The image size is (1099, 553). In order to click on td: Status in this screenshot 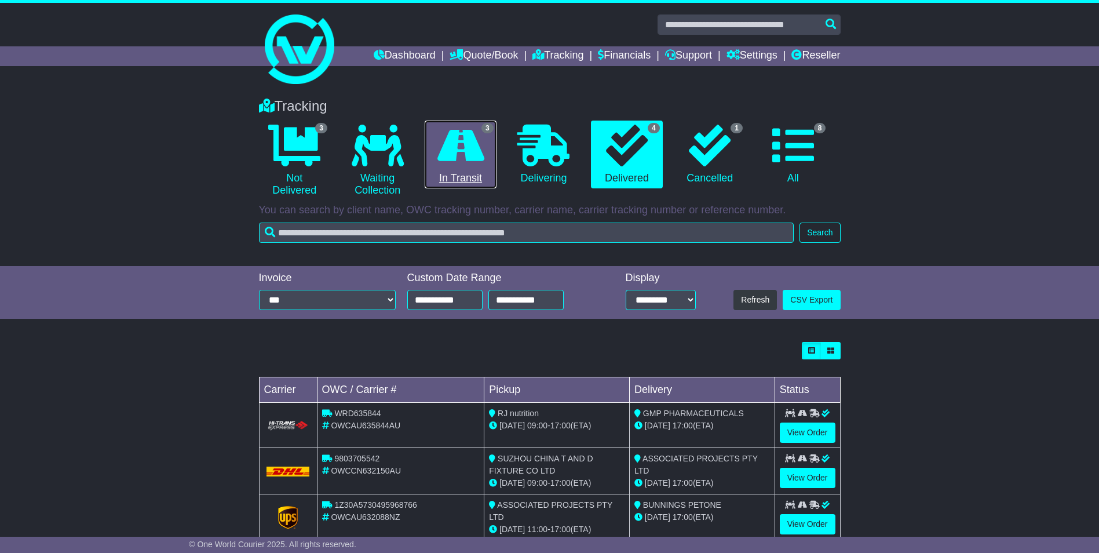, I will do `click(807, 390)`.